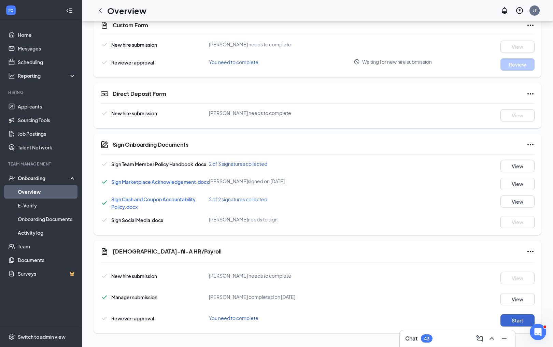 Image resolution: width=553 pixels, height=347 pixels. Describe the element at coordinates (238, 164) in the screenshot. I see `span: 2 of 3 signatures collected` at that location.